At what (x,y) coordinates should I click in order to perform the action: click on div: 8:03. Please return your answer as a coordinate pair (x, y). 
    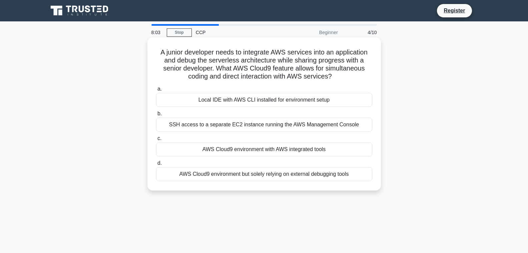
    Looking at the image, I should click on (157, 32).